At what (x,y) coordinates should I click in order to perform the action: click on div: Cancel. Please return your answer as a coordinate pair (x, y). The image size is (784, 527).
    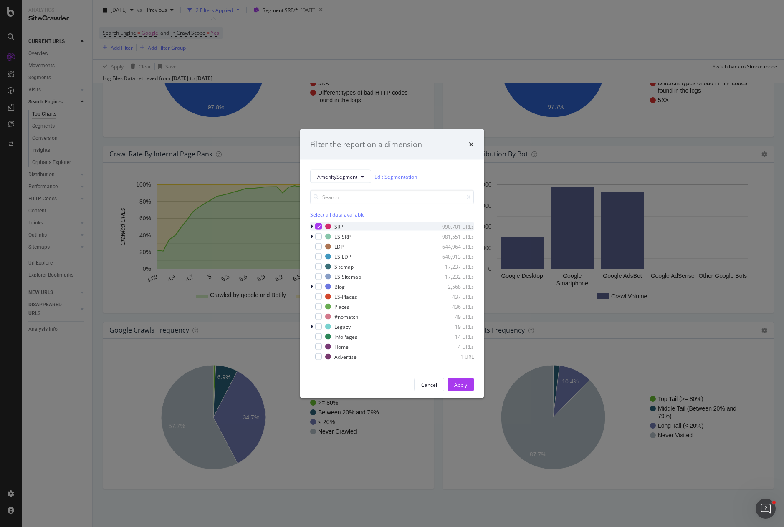
    Looking at the image, I should click on (429, 384).